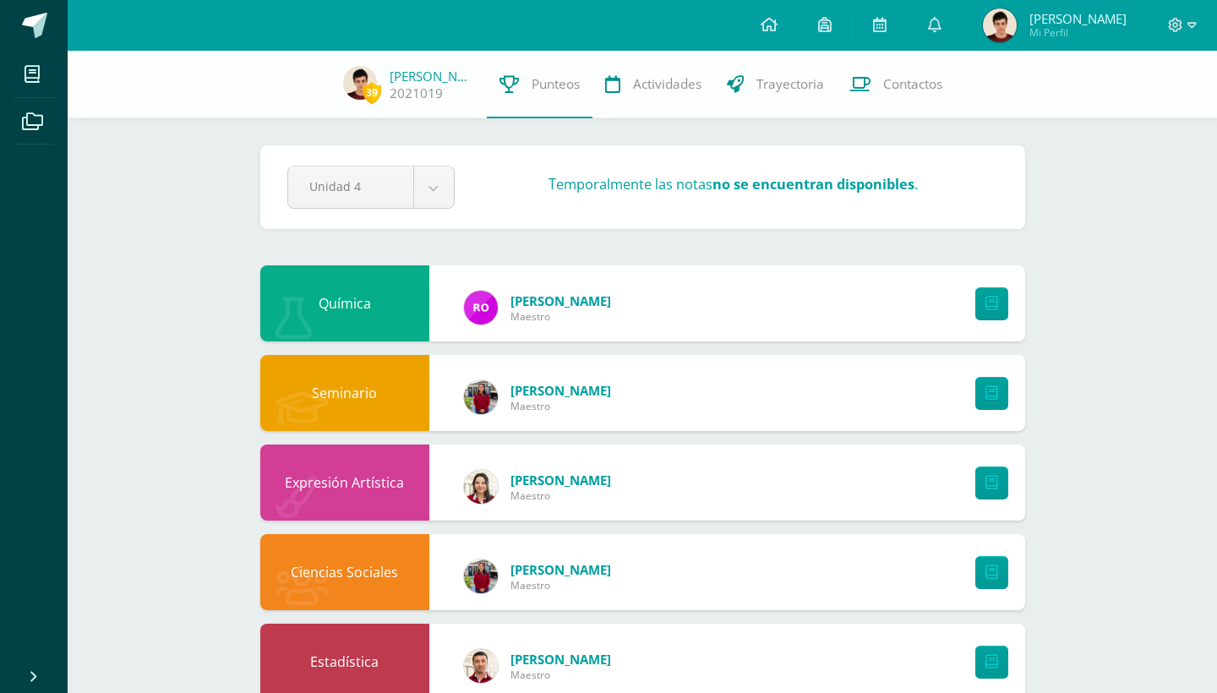 The height and width of the screenshot is (693, 1217). I want to click on a: Contactos, so click(896, 85).